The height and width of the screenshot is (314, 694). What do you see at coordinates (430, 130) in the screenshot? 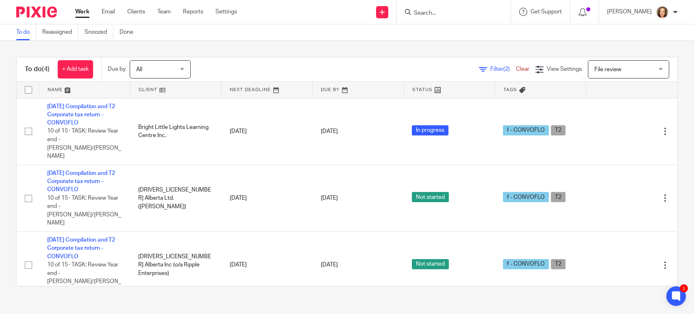
I see `span: In progress` at bounding box center [430, 130].